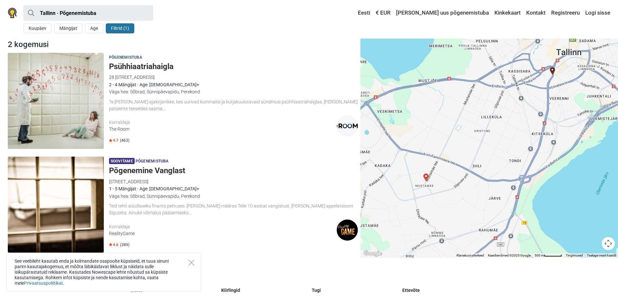  What do you see at coordinates (602, 255) in the screenshot?
I see `a: Teatage veast kaardil` at bounding box center [602, 255].